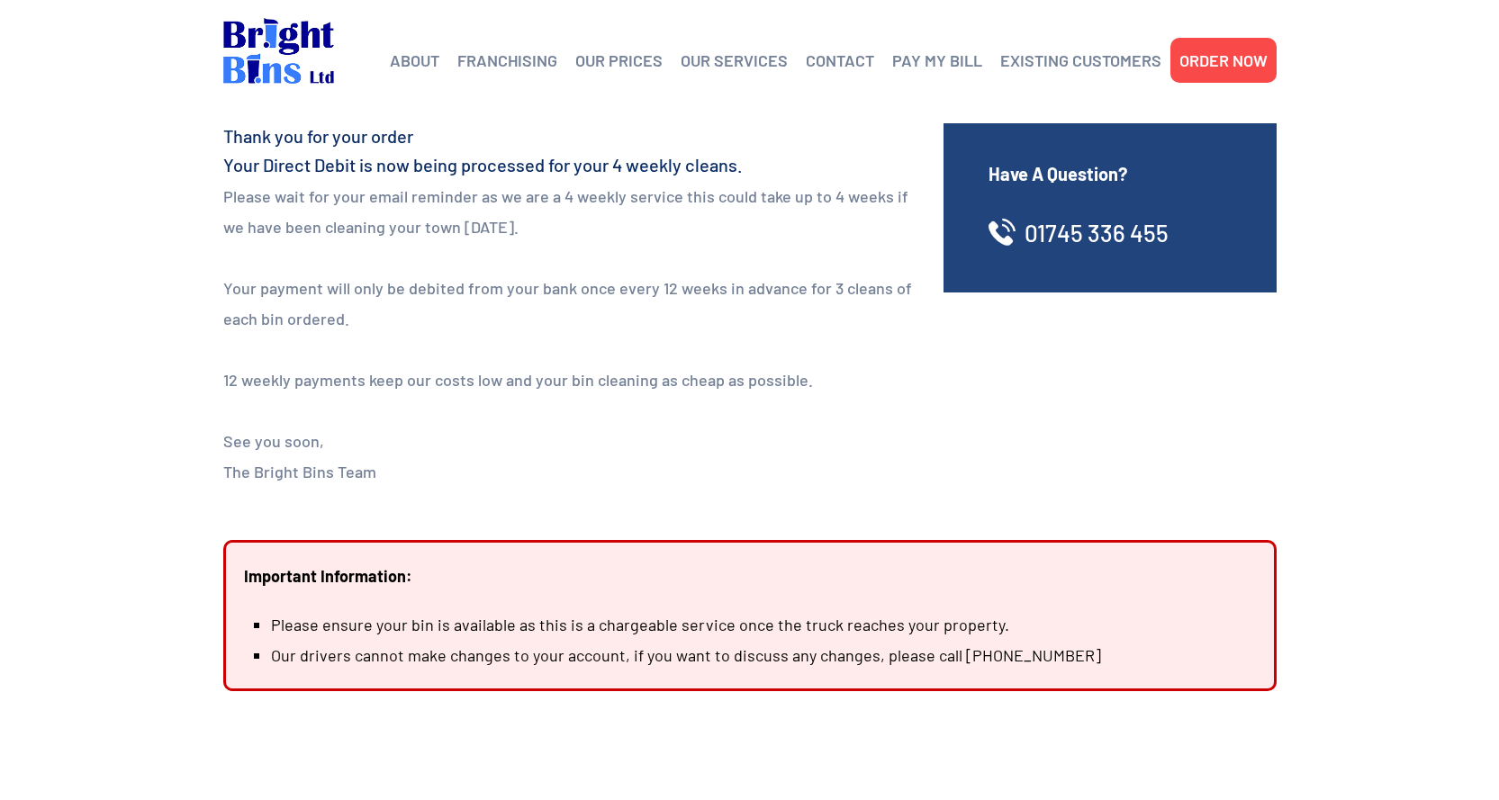 This screenshot has width=1499, height=800. What do you see at coordinates (937, 60) in the screenshot?
I see `a: PAY MY BILL` at bounding box center [937, 60].